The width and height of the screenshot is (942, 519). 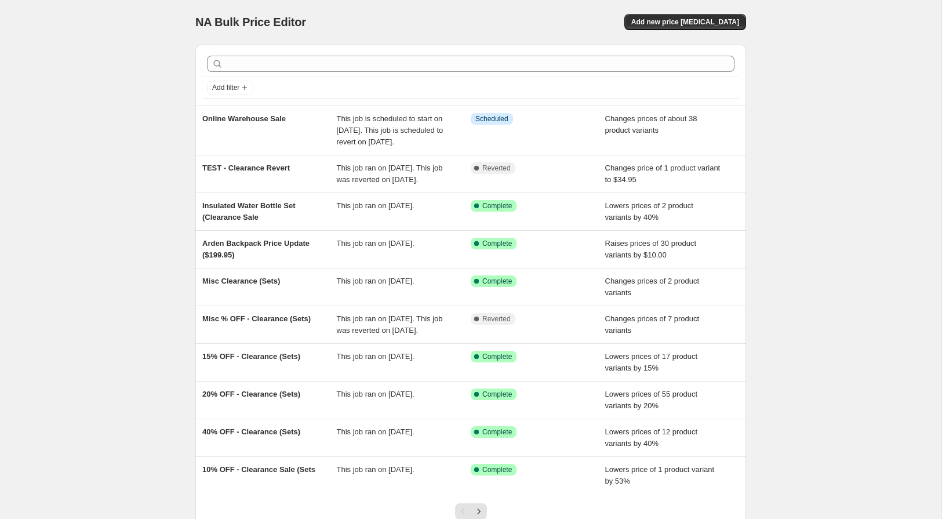 I want to click on span: Changes prices of 2 product variants, so click(x=652, y=286).